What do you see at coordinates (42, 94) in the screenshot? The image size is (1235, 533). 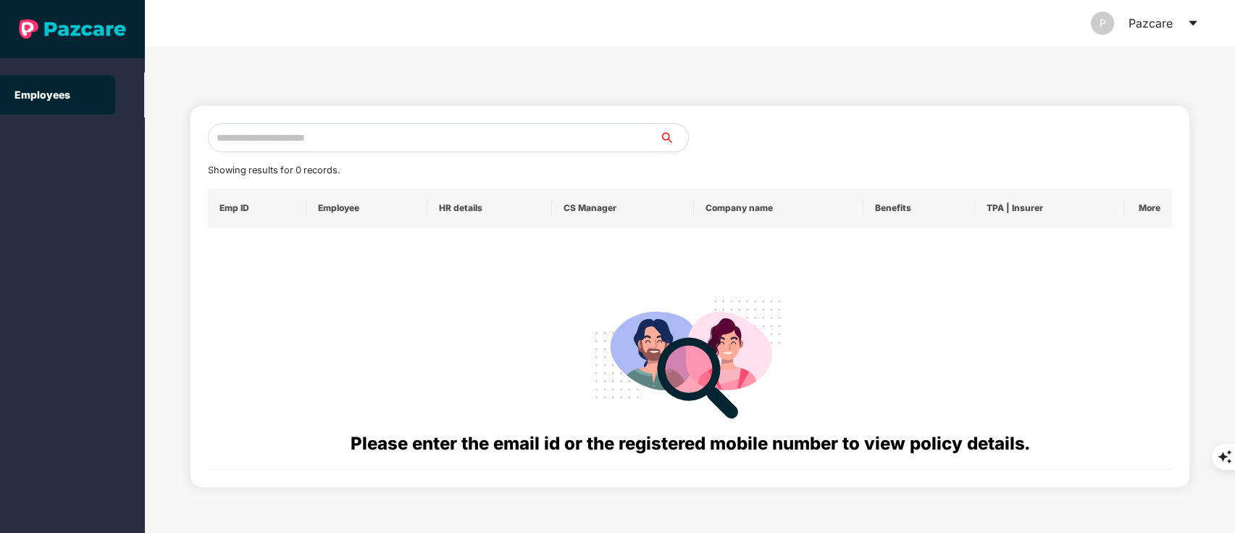 I see `a: Employees` at bounding box center [42, 94].